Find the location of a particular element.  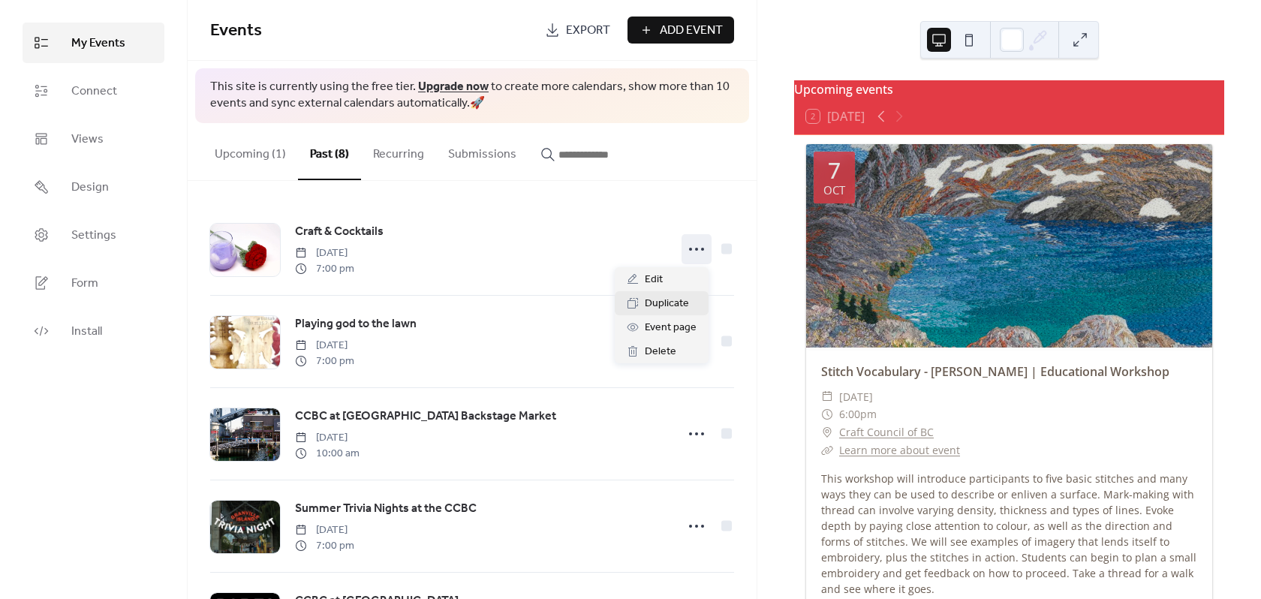

a: Export is located at coordinates (577, 30).